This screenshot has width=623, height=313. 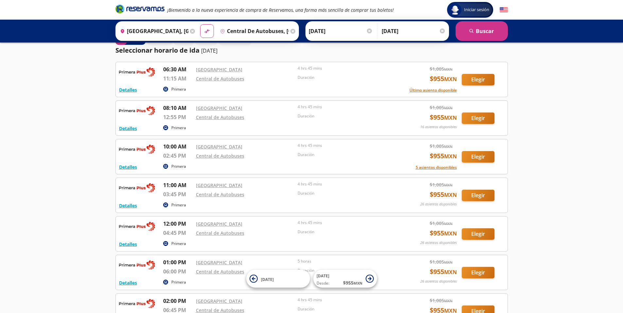 I want to click on p: 16 asientos disponibles, so click(x=438, y=127).